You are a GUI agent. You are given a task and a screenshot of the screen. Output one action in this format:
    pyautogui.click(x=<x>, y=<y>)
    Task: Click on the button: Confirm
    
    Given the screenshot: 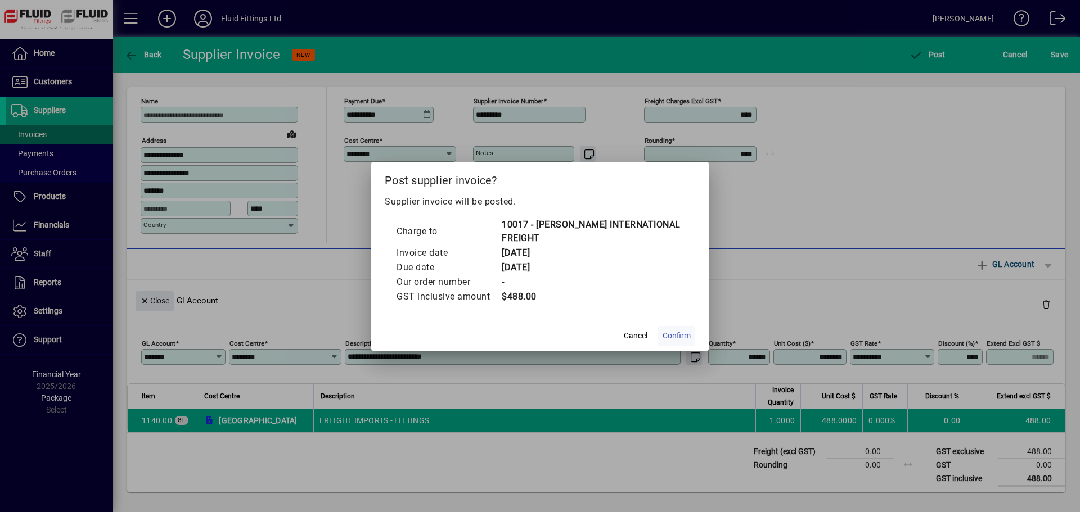 What is the action you would take?
    pyautogui.click(x=677, y=336)
    